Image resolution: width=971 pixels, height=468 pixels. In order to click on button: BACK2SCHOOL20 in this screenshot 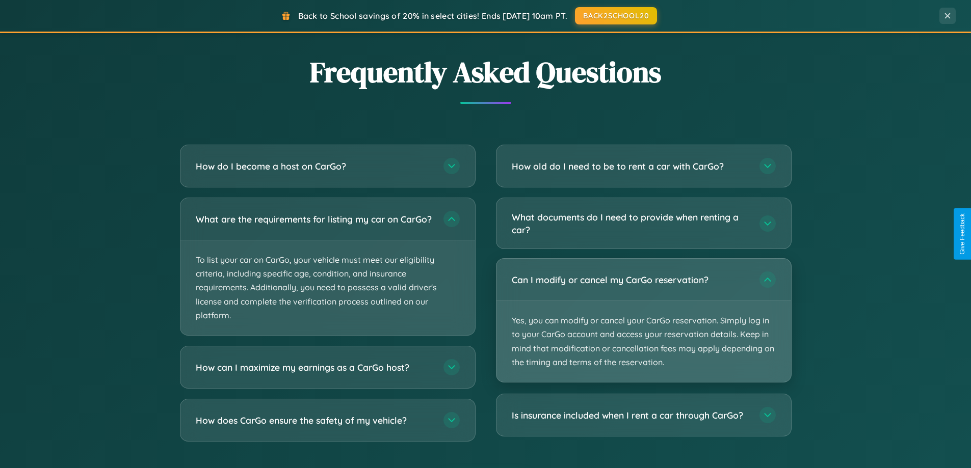, I will do `click(616, 16)`.